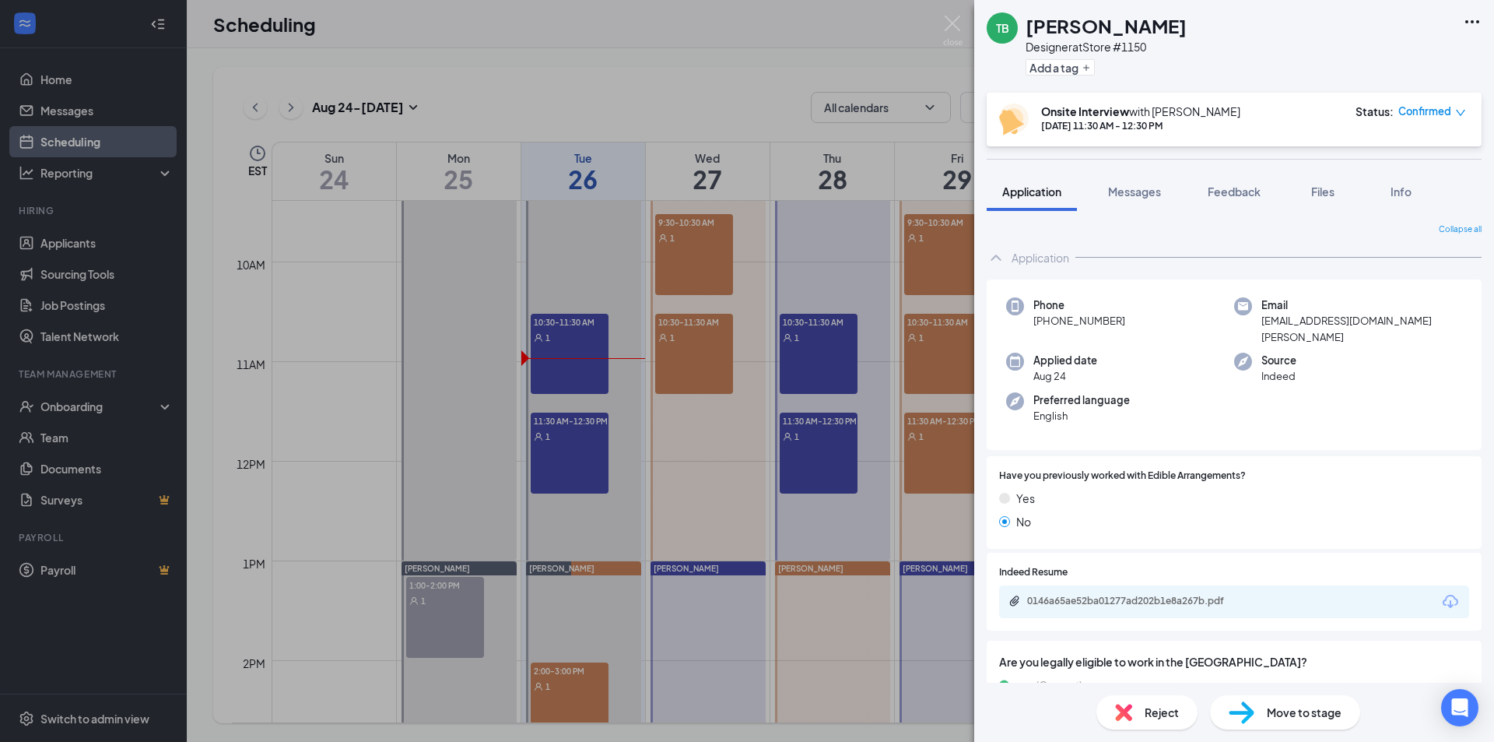  Describe the element at coordinates (1066, 360) in the screenshot. I see `span: Applied date` at that location.